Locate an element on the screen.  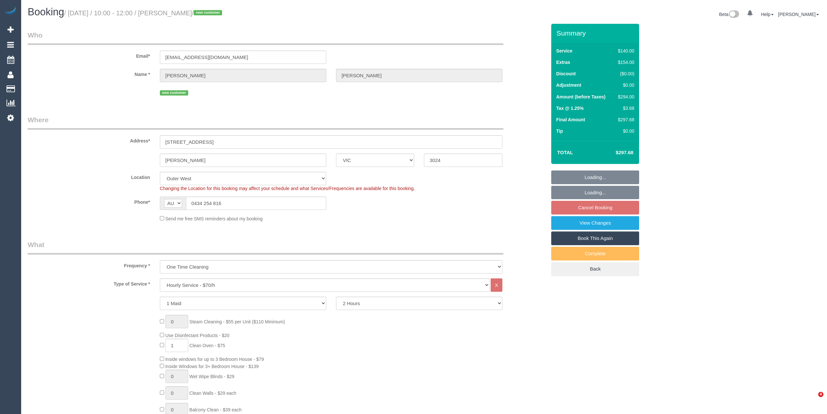
span: 4 is located at coordinates (821, 394).